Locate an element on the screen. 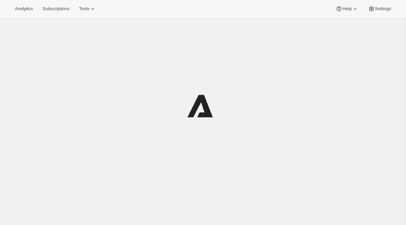  button: Help is located at coordinates (347, 9).